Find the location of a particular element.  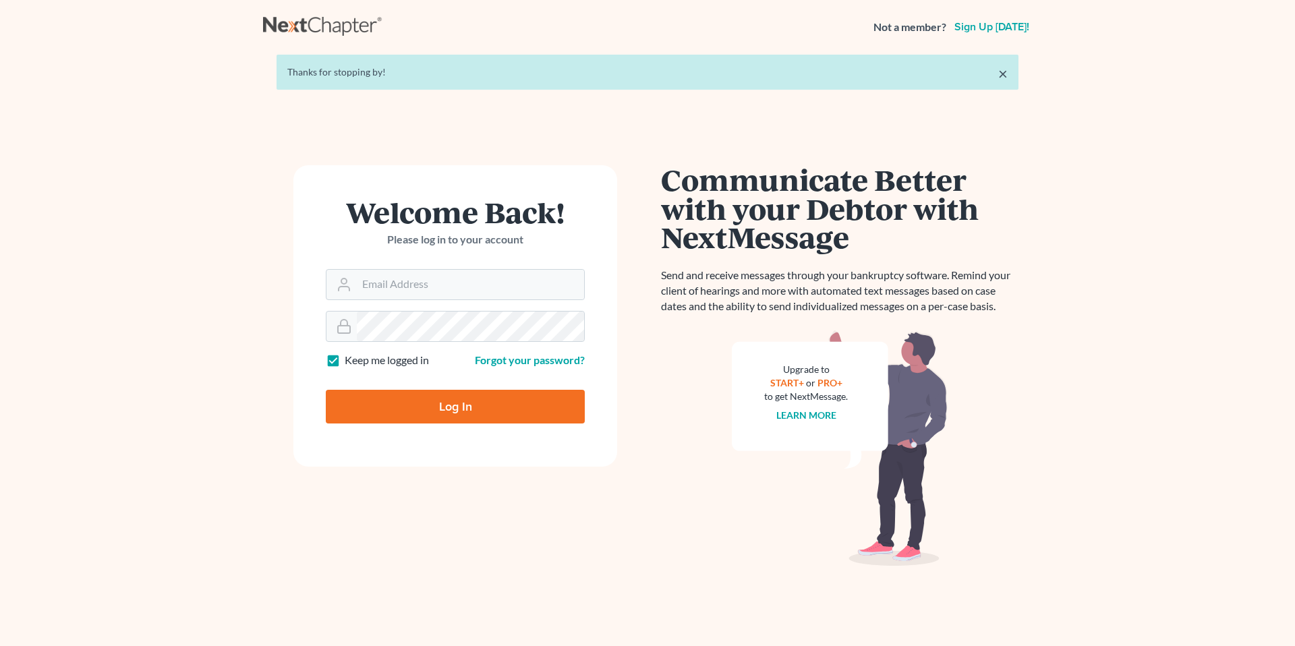

div: Thanks for stopping by! is located at coordinates (648, 72).